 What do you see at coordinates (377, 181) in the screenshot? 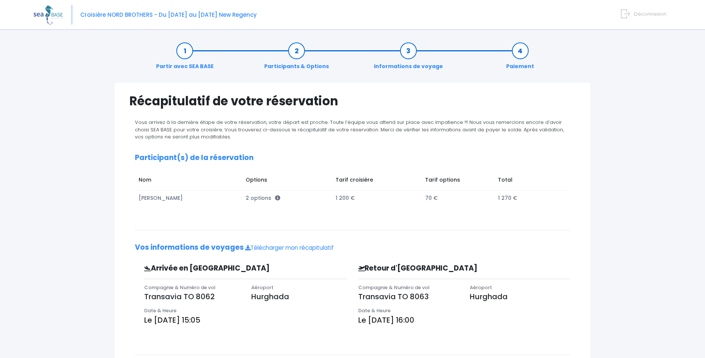
I see `td: Tarif croisière` at bounding box center [377, 181].